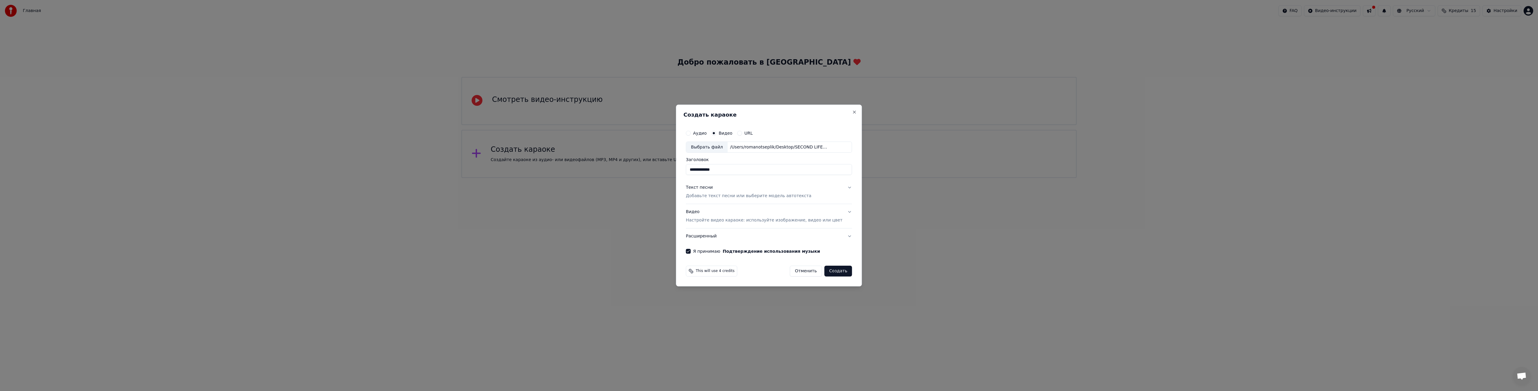 Image resolution: width=1538 pixels, height=391 pixels. I want to click on label: Аудио, so click(700, 133).